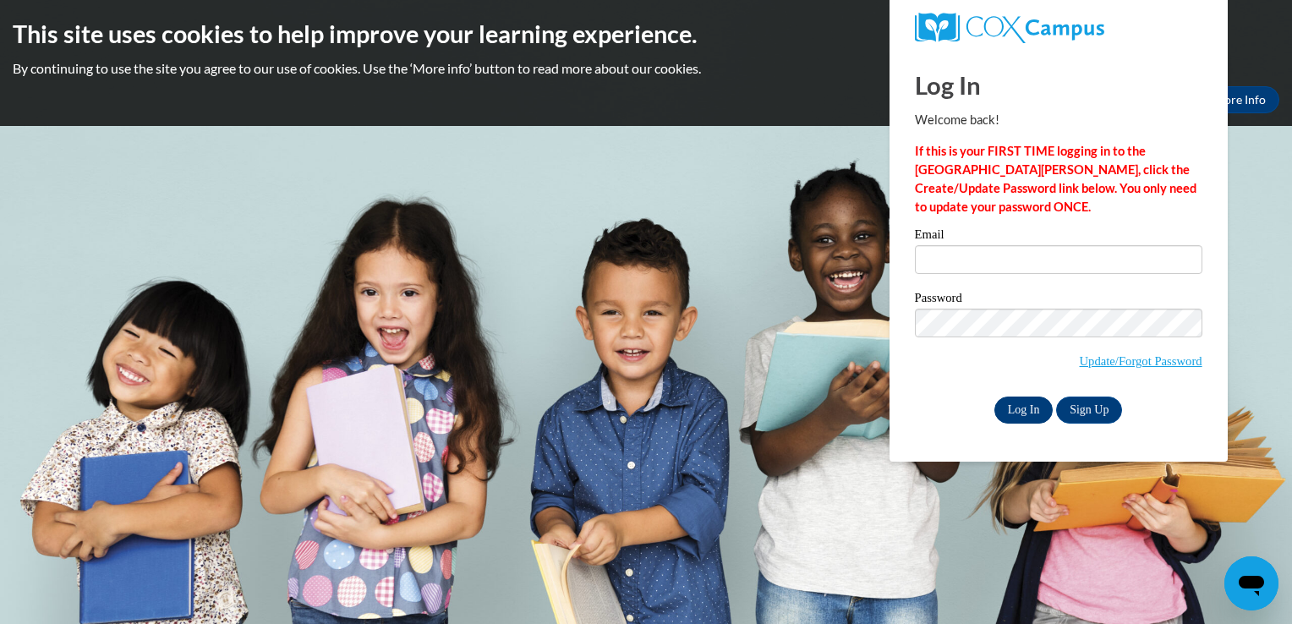  I want to click on a: Update/Forgot Password, so click(1141, 361).